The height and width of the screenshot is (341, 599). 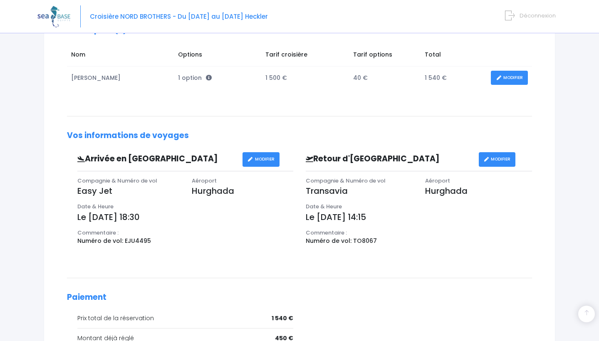 What do you see at coordinates (218, 56) in the screenshot?
I see `td: Options` at bounding box center [218, 56].